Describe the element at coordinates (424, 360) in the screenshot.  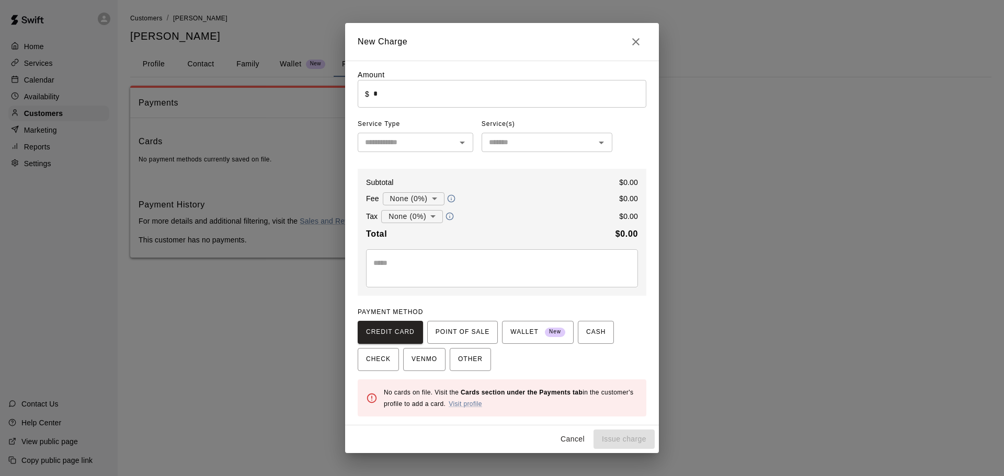
I see `button: VENMO` at that location.